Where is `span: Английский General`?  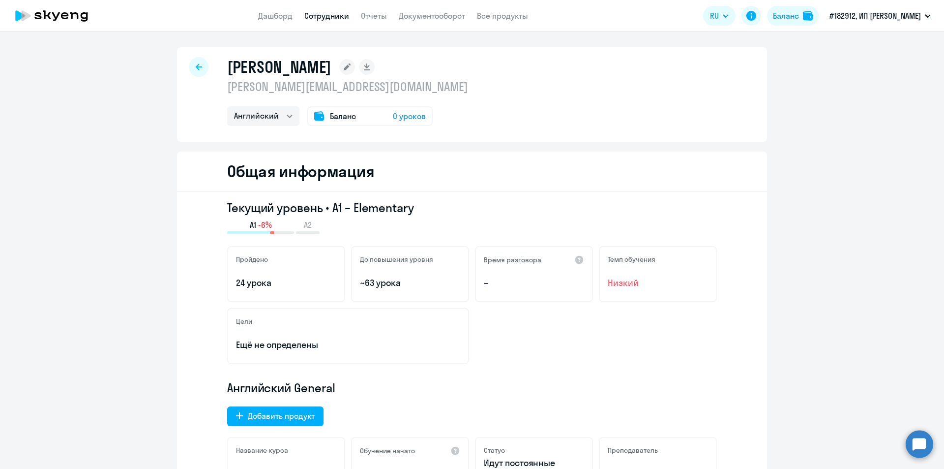
span: Английский General is located at coordinates (281, 388).